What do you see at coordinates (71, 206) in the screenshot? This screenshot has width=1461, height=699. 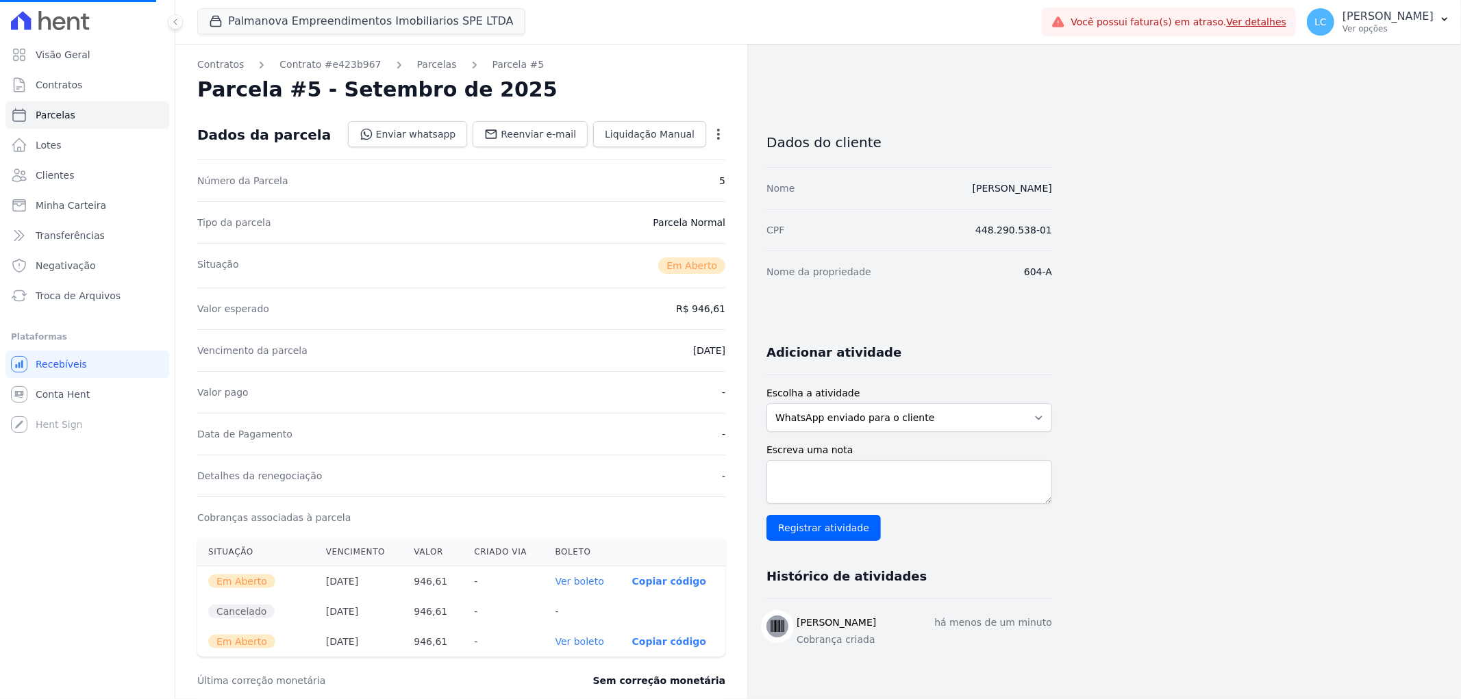 I see `span: Minha Carteira` at bounding box center [71, 206].